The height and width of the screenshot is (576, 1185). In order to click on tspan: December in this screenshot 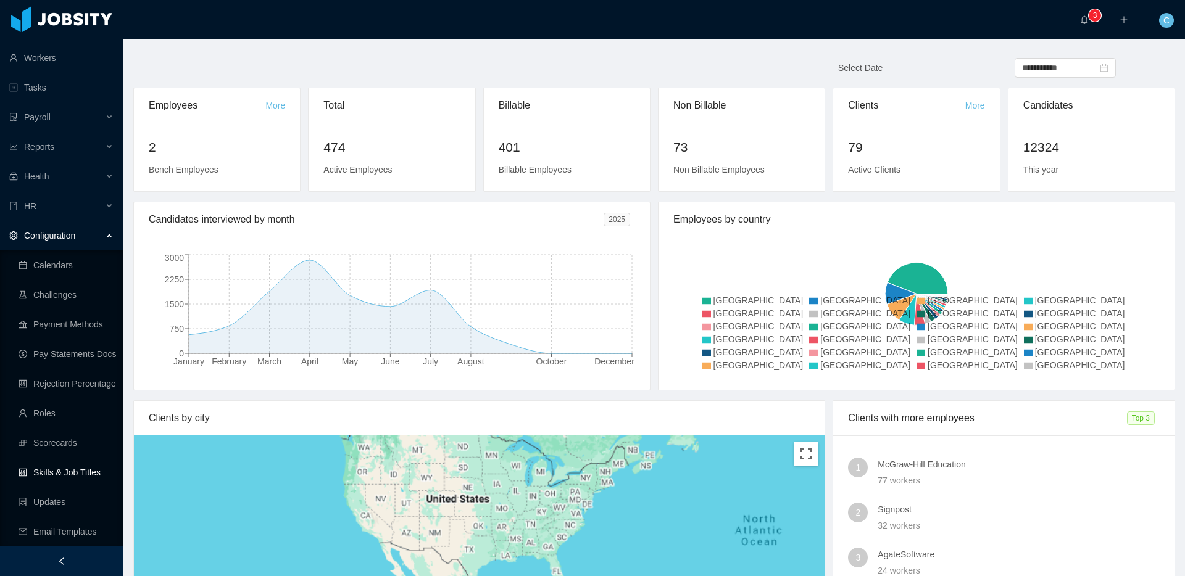, I will do `click(614, 362)`.